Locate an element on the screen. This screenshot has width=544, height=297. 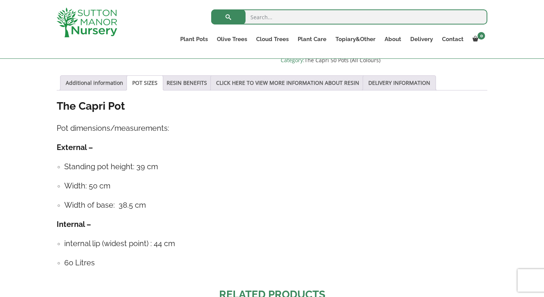
a: RESIN BENEFITS is located at coordinates (186, 83).